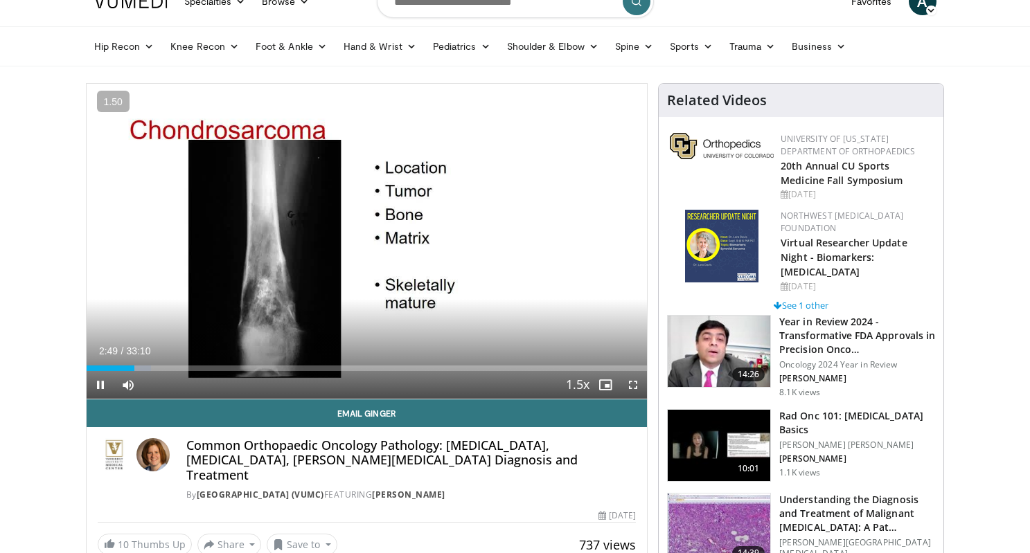  I want to click on img: 22cacae0-80e8-46c7-b946-25cff5e656fa.150x105_q85_crop-smart_upscale.jpg, so click(719, 352).